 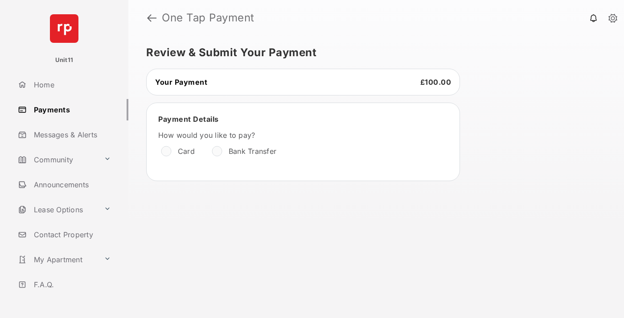 I want to click on a: Contact Property, so click(x=71, y=234).